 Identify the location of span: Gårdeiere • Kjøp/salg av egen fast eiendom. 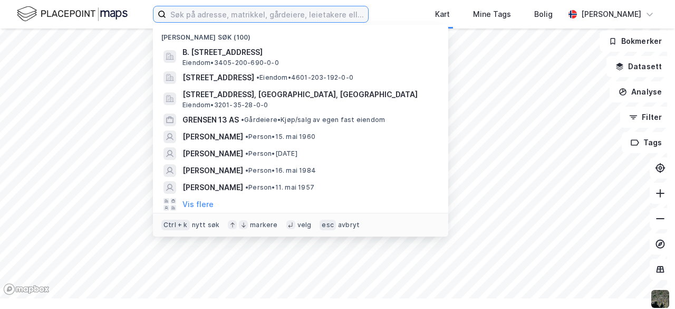
(313, 120).